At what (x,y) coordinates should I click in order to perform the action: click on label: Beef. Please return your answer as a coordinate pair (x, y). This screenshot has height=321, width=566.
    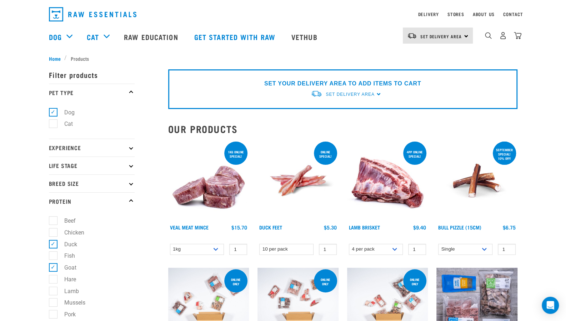
    Looking at the image, I should click on (66, 220).